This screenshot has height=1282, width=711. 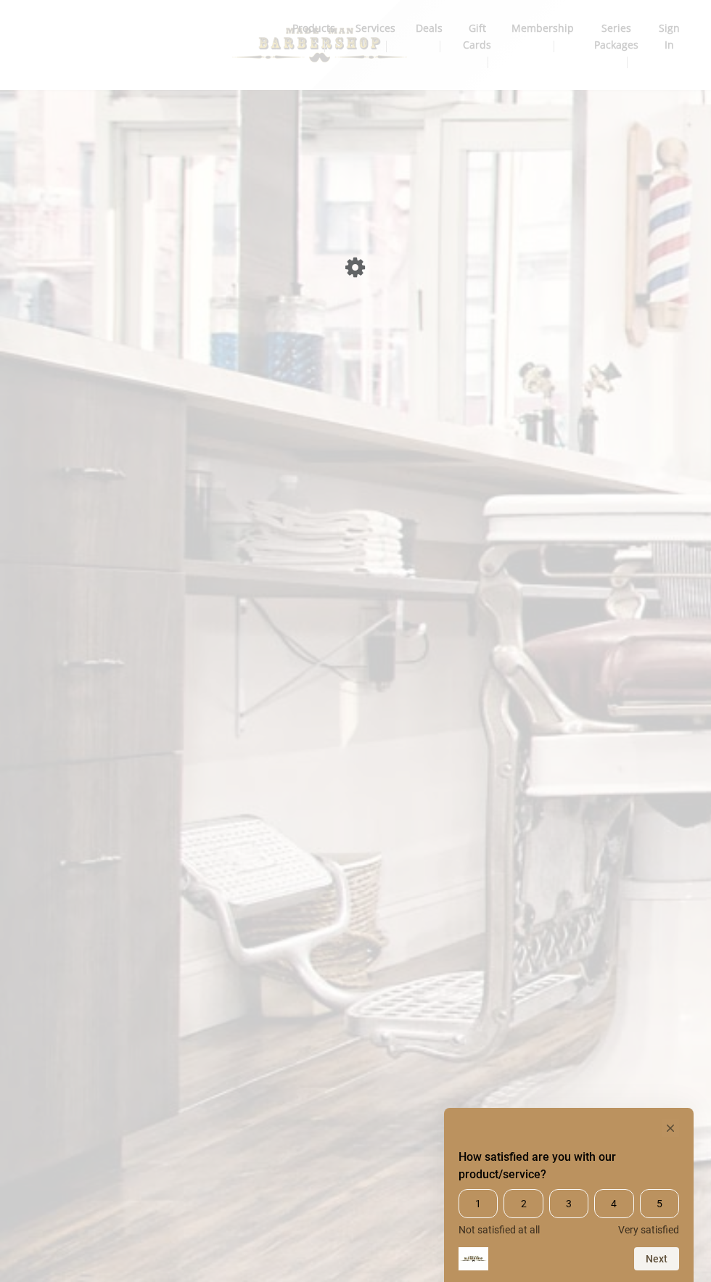 I want to click on span: Very satisfied, so click(x=649, y=1230).